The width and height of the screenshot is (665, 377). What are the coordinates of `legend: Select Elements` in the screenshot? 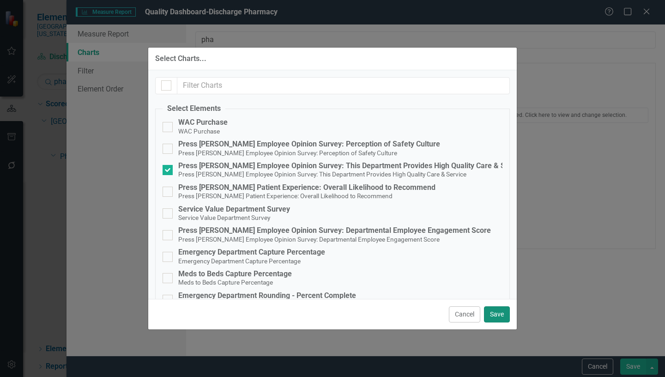 It's located at (194, 108).